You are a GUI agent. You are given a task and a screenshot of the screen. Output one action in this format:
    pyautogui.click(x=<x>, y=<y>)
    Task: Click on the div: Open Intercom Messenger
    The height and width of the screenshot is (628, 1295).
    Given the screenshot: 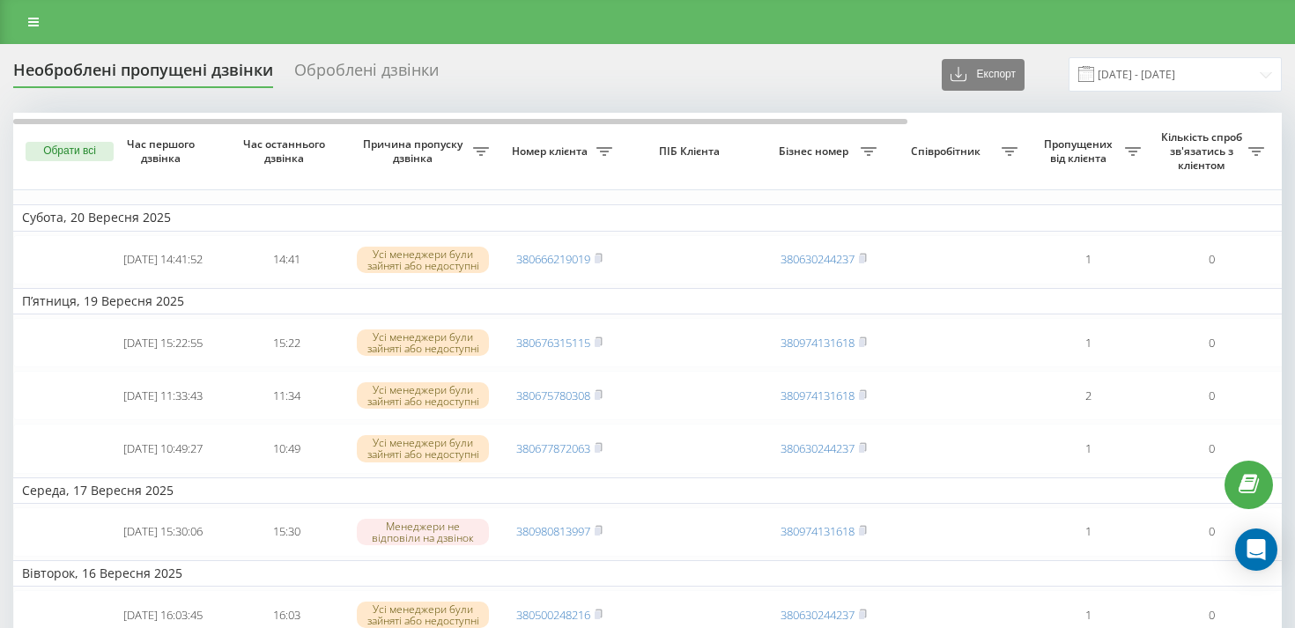 What is the action you would take?
    pyautogui.click(x=1256, y=550)
    